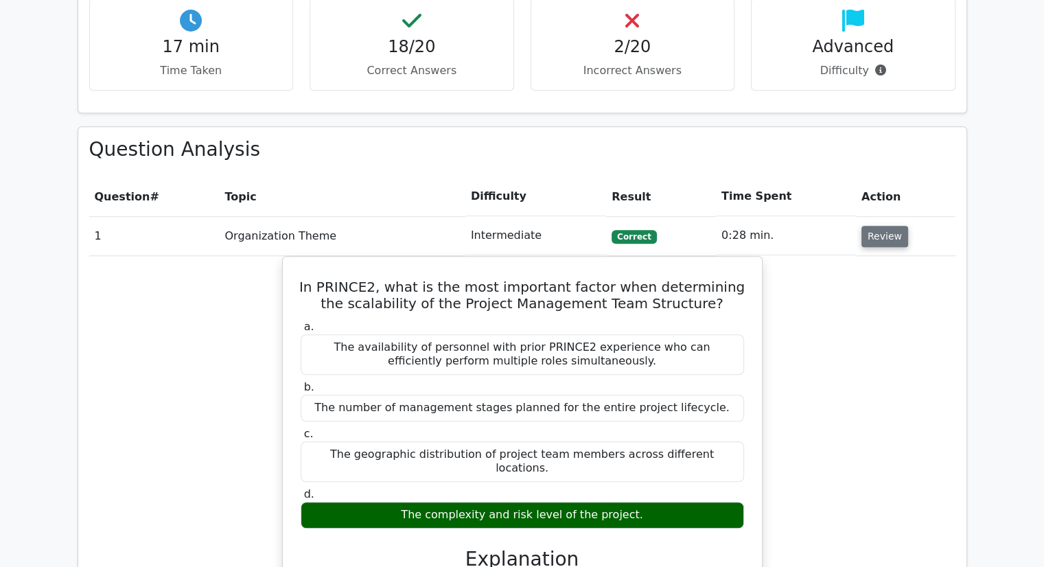  Describe the element at coordinates (309, 494) in the screenshot. I see `span: d.` at that location.